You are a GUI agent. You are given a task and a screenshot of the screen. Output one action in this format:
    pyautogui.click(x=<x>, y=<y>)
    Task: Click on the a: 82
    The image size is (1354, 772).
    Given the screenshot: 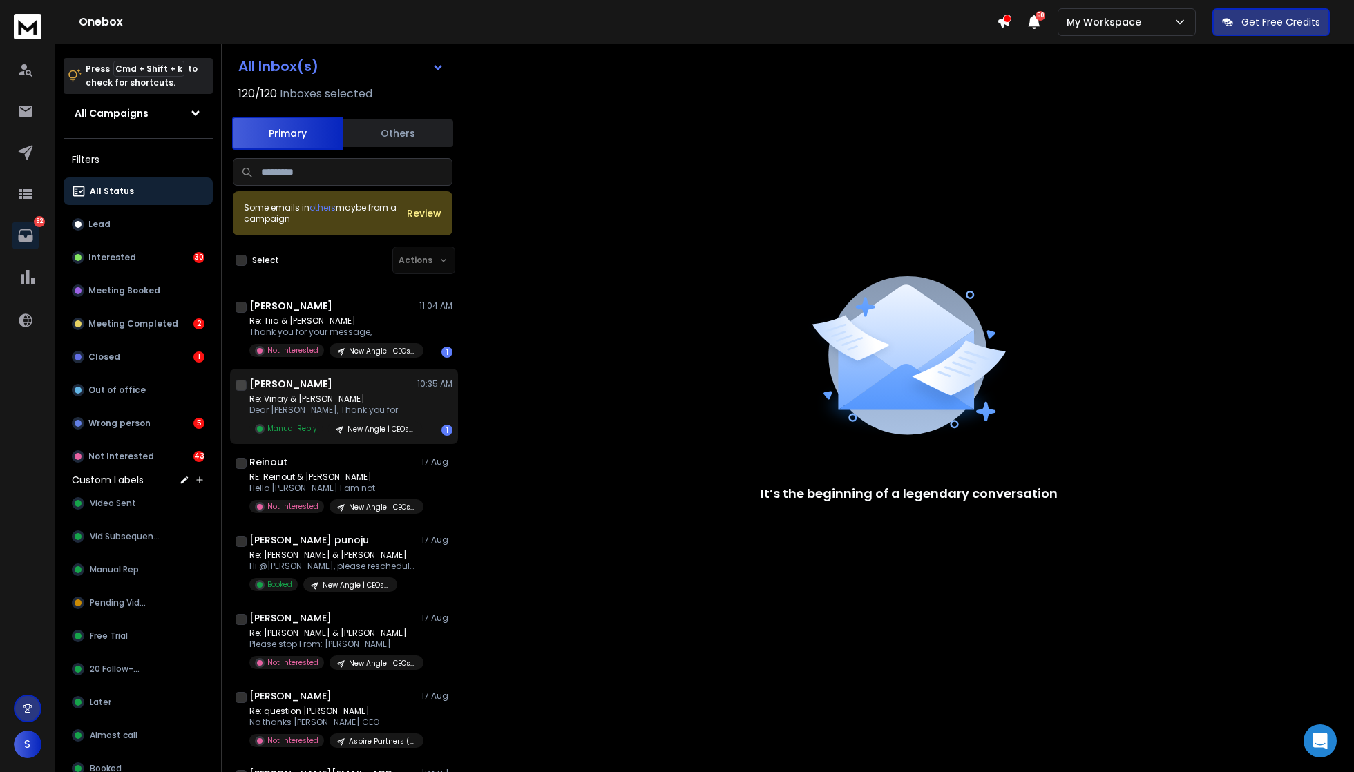 What is the action you would take?
    pyautogui.click(x=26, y=236)
    